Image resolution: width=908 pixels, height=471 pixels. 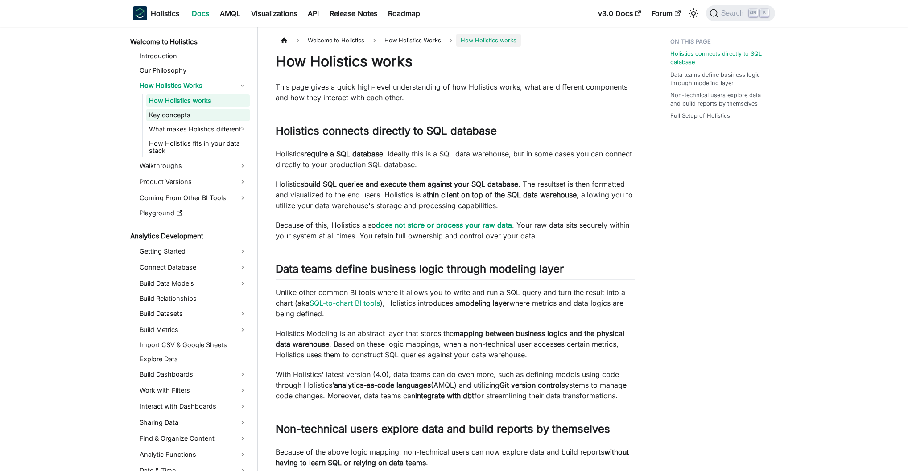 I want to click on a: Build Dashboards, so click(x=193, y=375).